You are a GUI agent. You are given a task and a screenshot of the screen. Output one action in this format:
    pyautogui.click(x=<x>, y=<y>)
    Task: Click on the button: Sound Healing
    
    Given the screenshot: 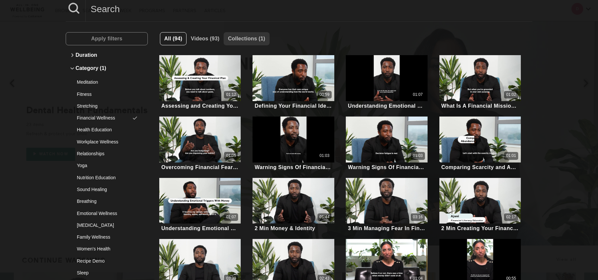 What is the action you would take?
    pyautogui.click(x=107, y=189)
    